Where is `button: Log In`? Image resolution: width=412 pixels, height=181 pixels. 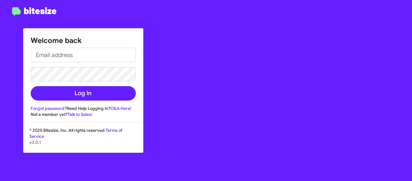
button: Log In is located at coordinates (83, 94).